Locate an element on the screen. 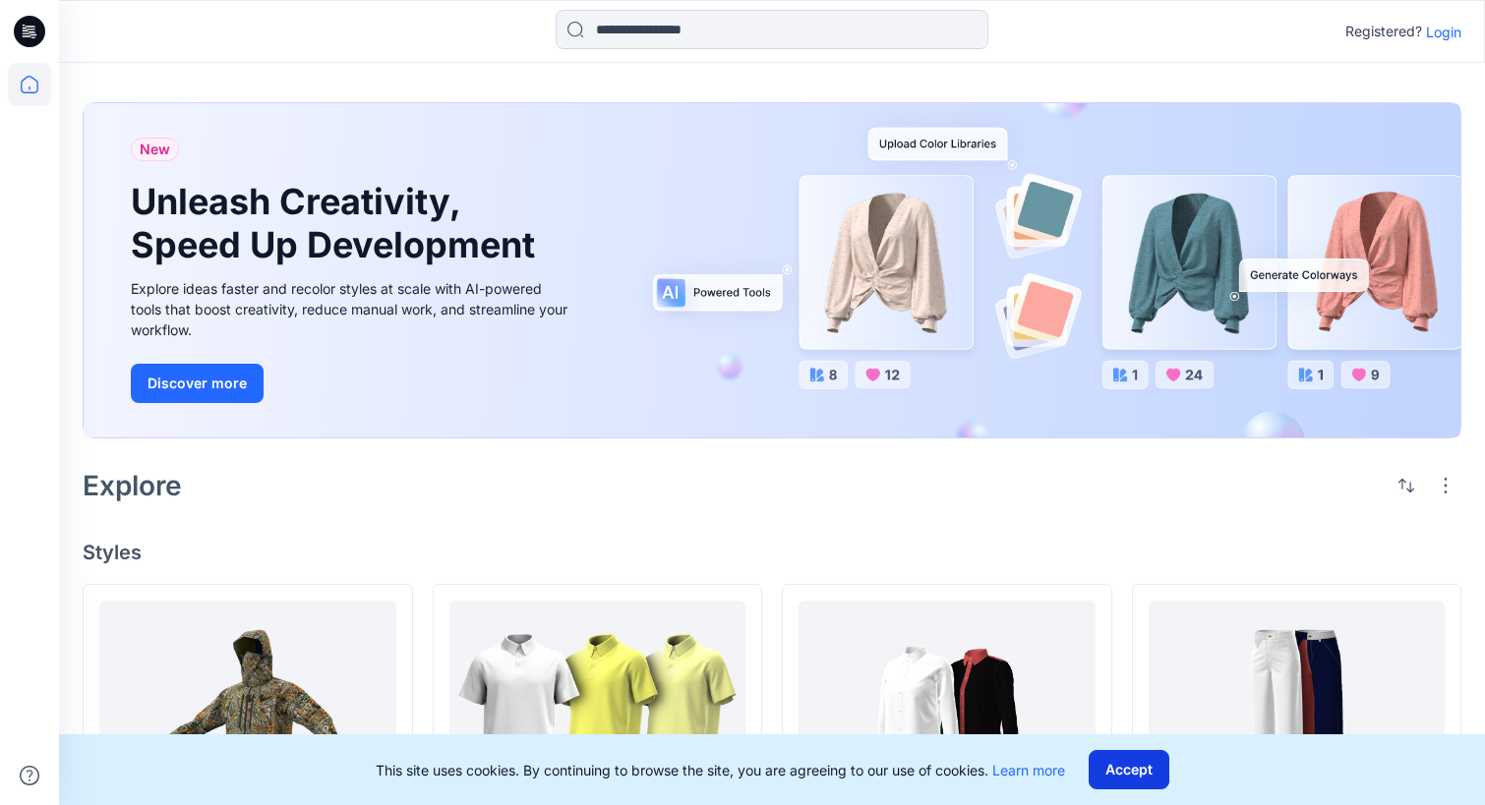 The height and width of the screenshot is (805, 1485). div: Explore ideas faster and recolor styles at scale with AI-powered tools that boost creativity, red... is located at coordinates (352, 309).